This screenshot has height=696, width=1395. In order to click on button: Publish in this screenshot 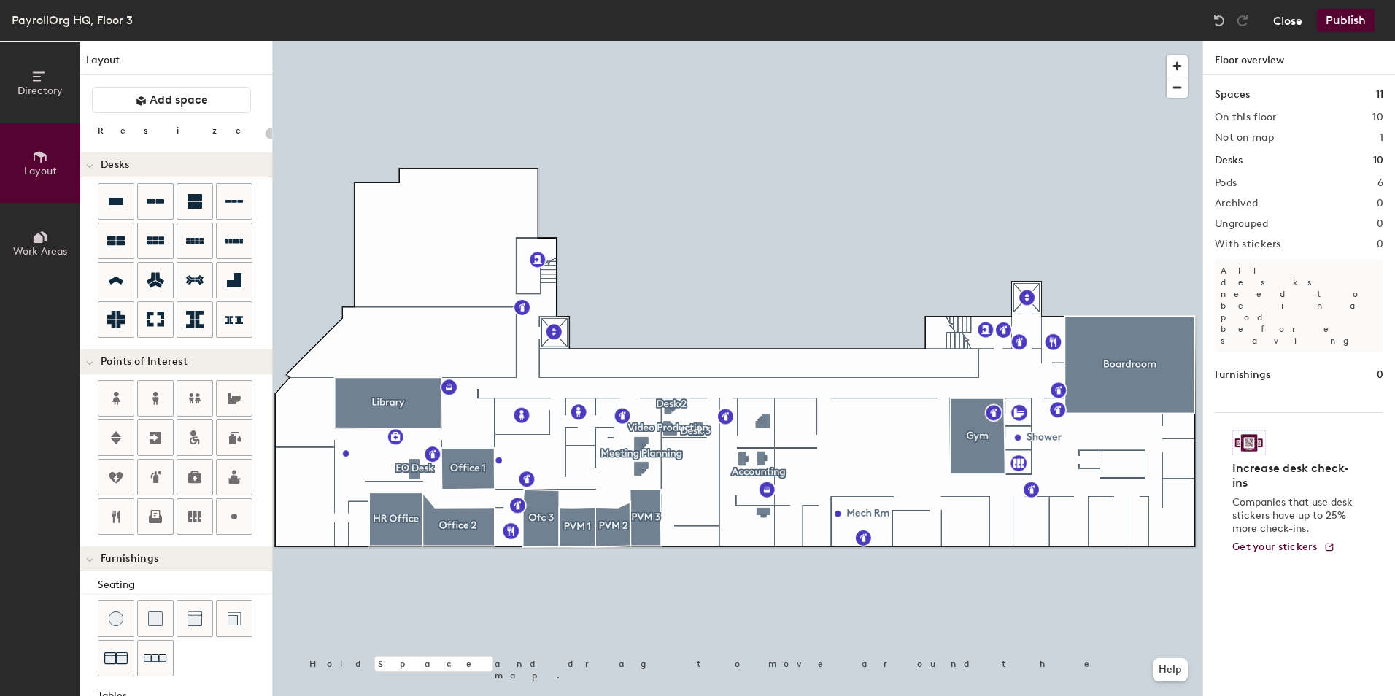, I will do `click(1345, 20)`.